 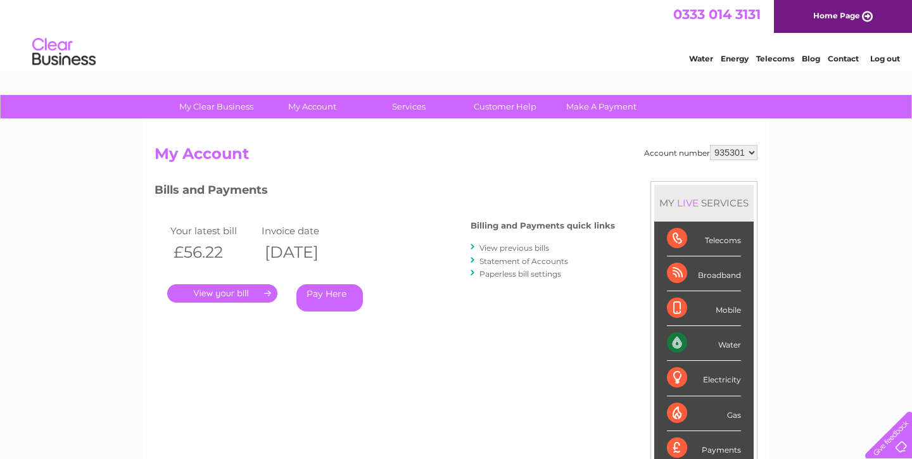 I want to click on a: Paperless bill settings, so click(x=520, y=274).